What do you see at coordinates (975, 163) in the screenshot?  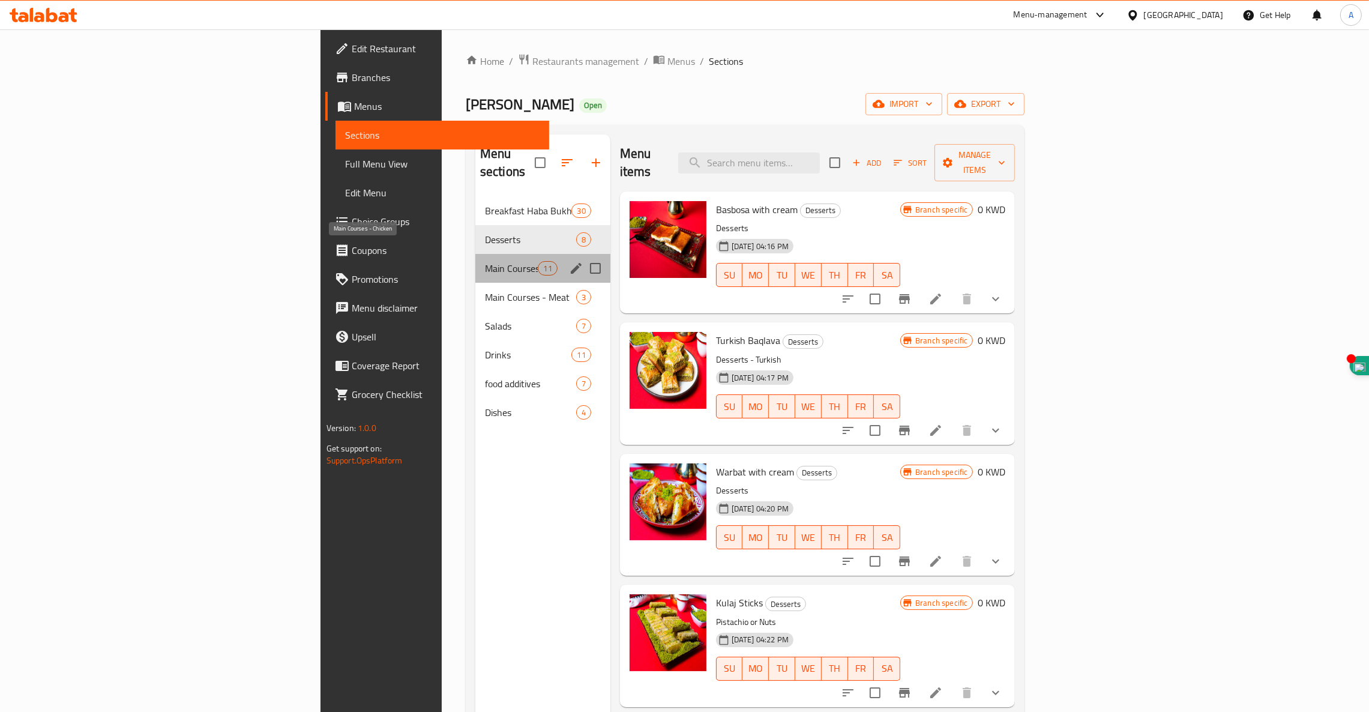 I see `button: Manage items` at bounding box center [975, 163].